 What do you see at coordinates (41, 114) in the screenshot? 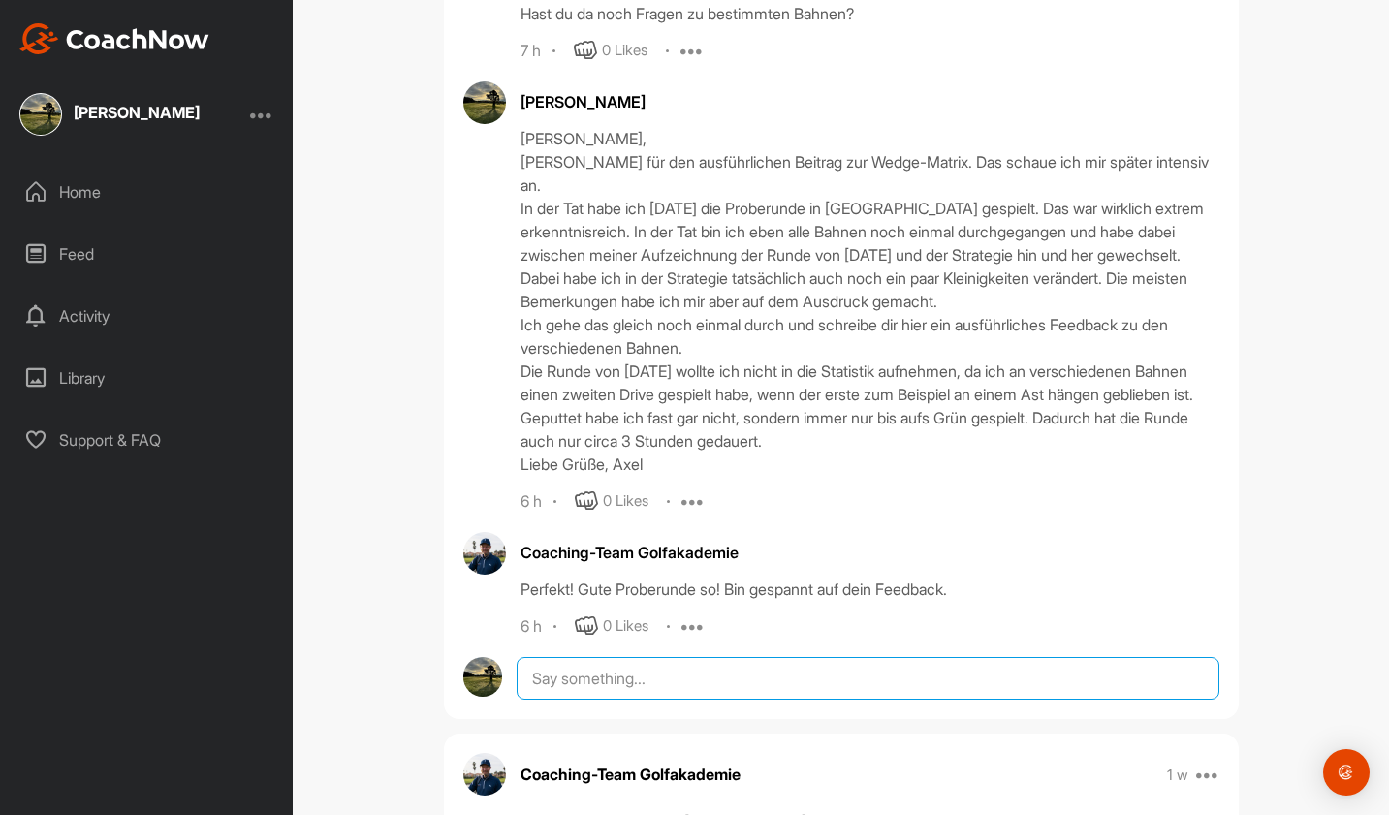
I see `img: square_d3e1b63f369343adfa6f4d7b30f5ef12.jpg` at bounding box center [41, 114].